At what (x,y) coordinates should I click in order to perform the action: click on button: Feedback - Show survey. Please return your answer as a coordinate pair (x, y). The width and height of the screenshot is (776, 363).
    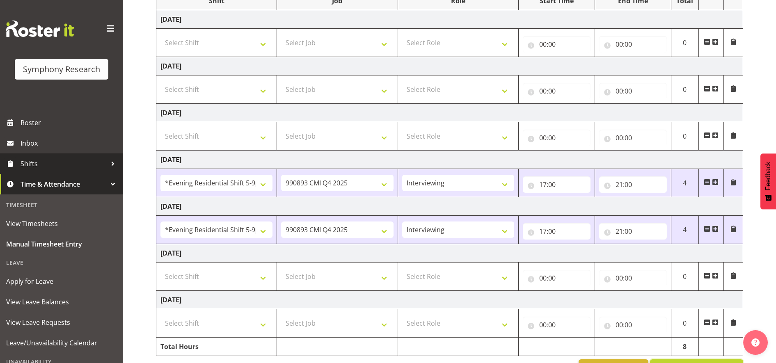
    Looking at the image, I should click on (769, 181).